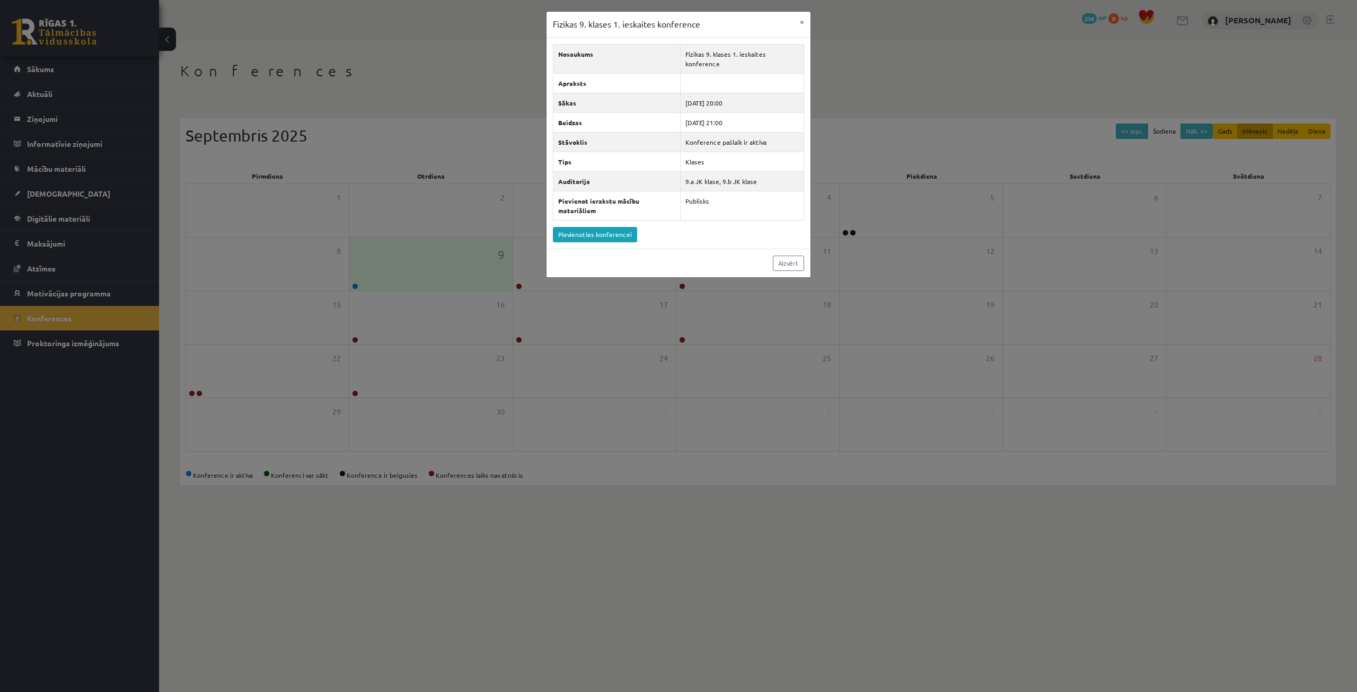 The image size is (1357, 692). What do you see at coordinates (617, 58) in the screenshot?
I see `th: Nosaukums` at bounding box center [617, 58].